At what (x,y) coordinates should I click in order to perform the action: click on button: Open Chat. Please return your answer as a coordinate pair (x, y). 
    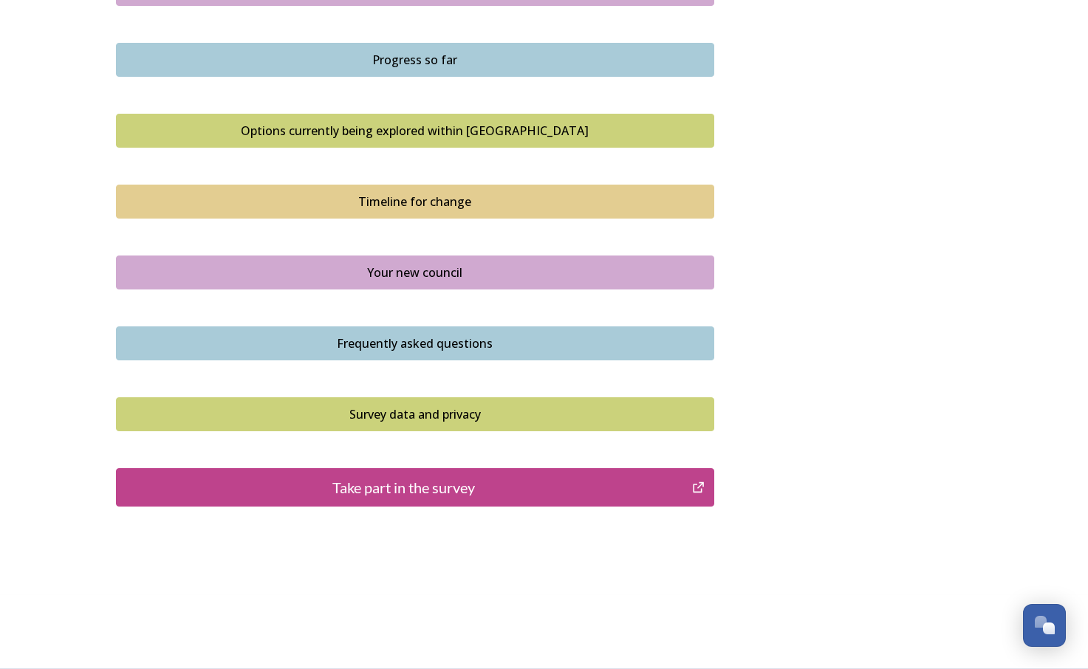
    Looking at the image, I should click on (1044, 626).